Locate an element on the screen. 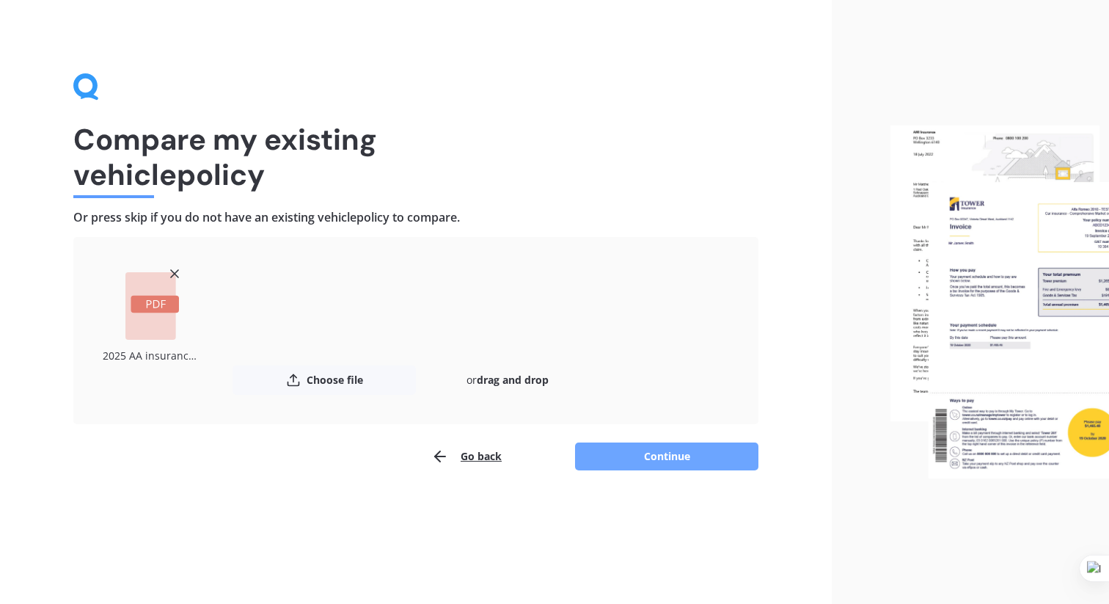 The height and width of the screenshot is (604, 1109). button: Continue is located at coordinates (667, 456).